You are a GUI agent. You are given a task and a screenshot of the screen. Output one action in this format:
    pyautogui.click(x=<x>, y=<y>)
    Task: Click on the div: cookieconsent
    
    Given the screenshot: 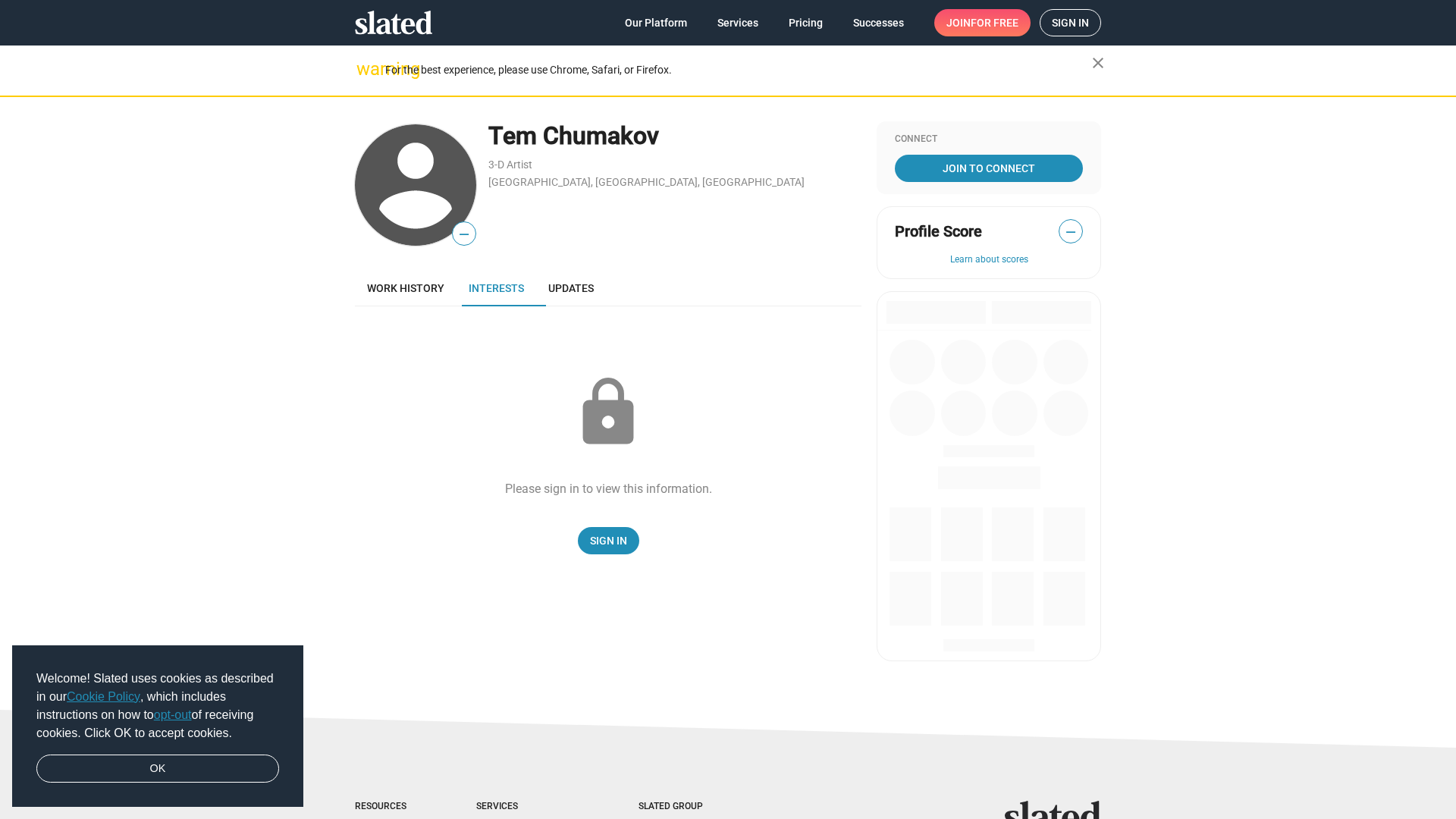 What is the action you would take?
    pyautogui.click(x=158, y=727)
    